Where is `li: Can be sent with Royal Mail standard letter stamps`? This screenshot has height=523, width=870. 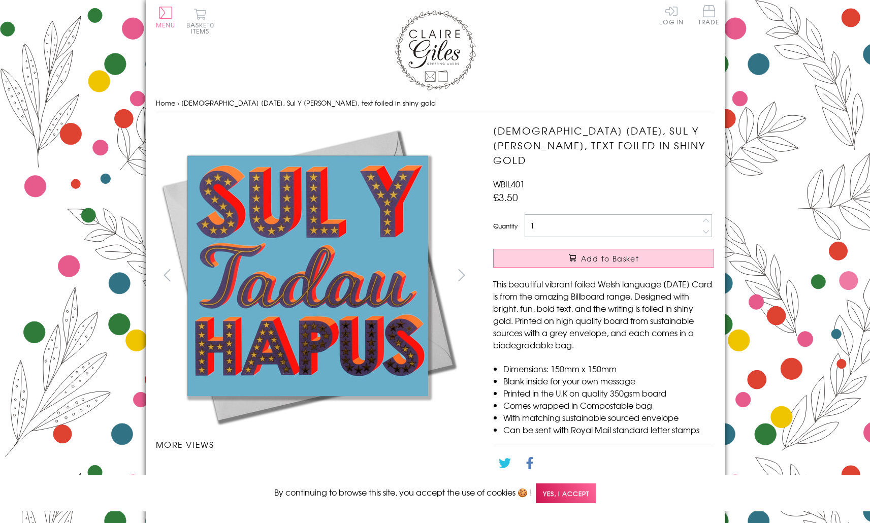 li: Can be sent with Royal Mail standard letter stamps is located at coordinates (609, 430).